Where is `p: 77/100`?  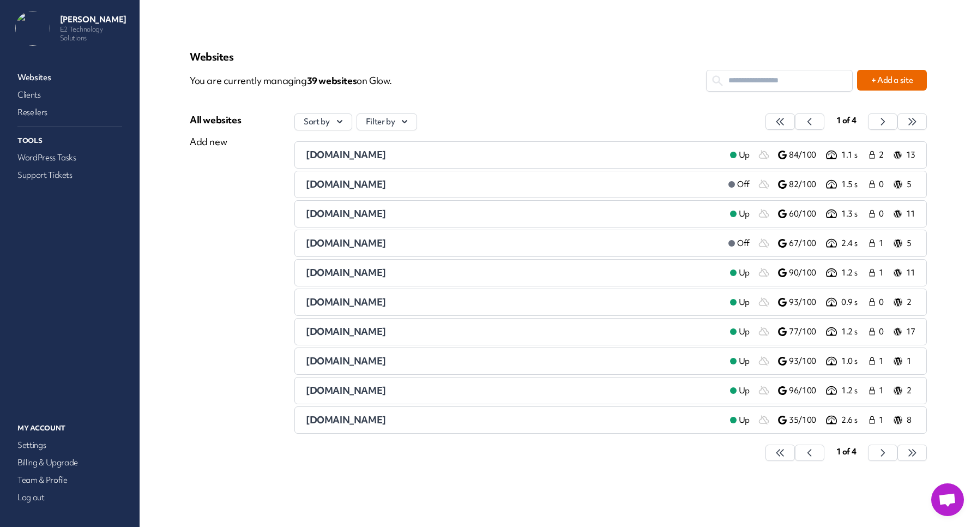 p: 77/100 is located at coordinates (806, 331).